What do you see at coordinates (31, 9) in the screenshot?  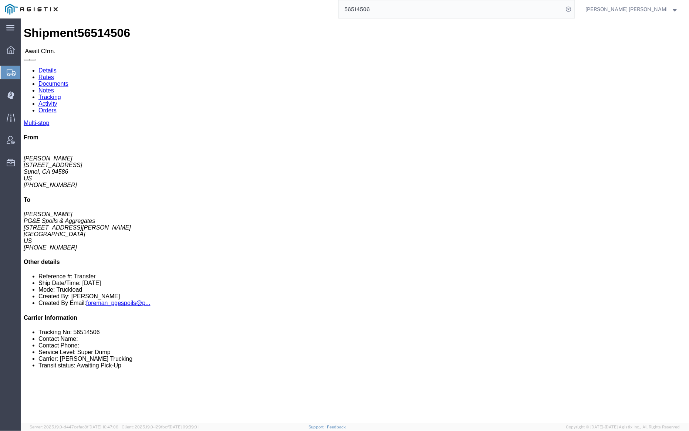 I see `img: logo` at bounding box center [31, 9].